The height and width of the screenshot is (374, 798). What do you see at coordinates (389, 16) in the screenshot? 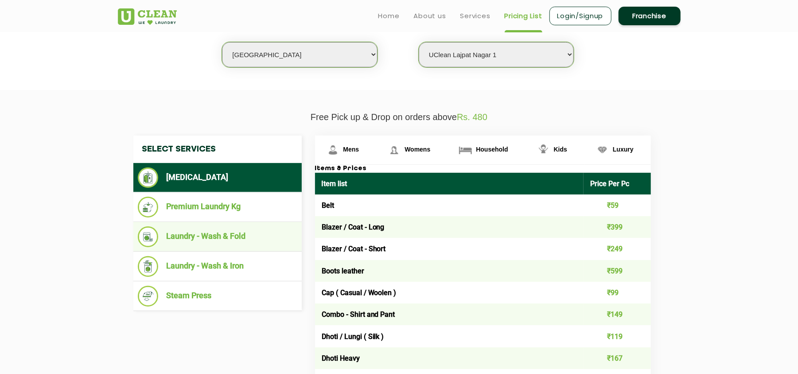
I see `a: Home` at bounding box center [389, 16].